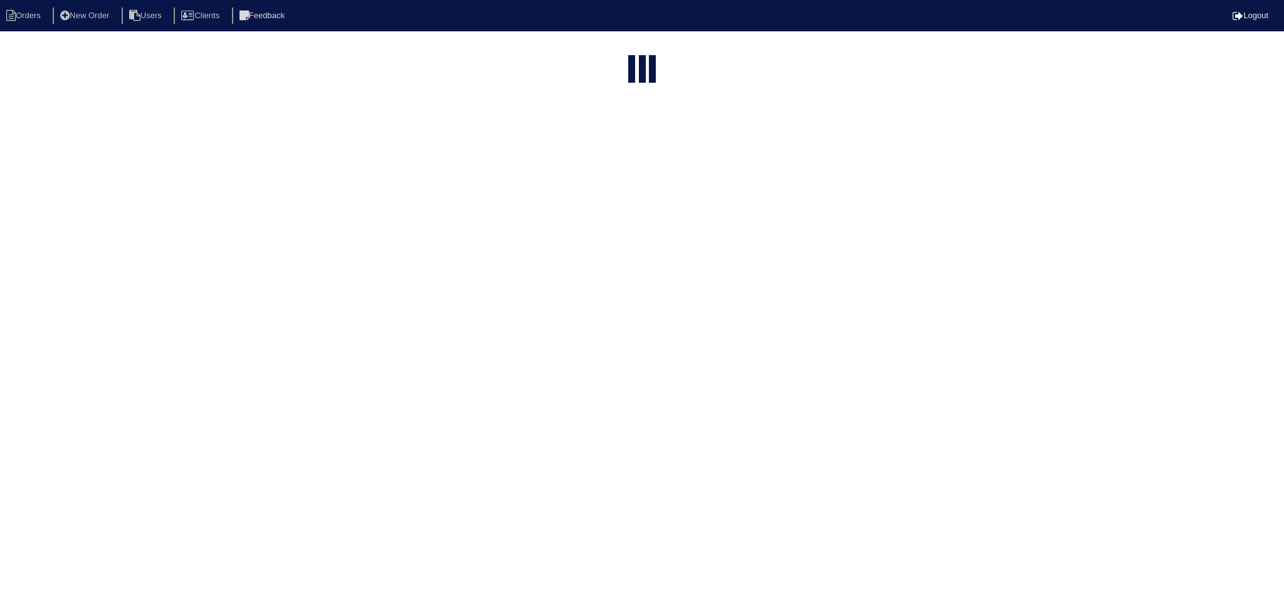 The image size is (1284, 616). Describe the element at coordinates (86, 16) in the screenshot. I see `li: New Order` at that location.